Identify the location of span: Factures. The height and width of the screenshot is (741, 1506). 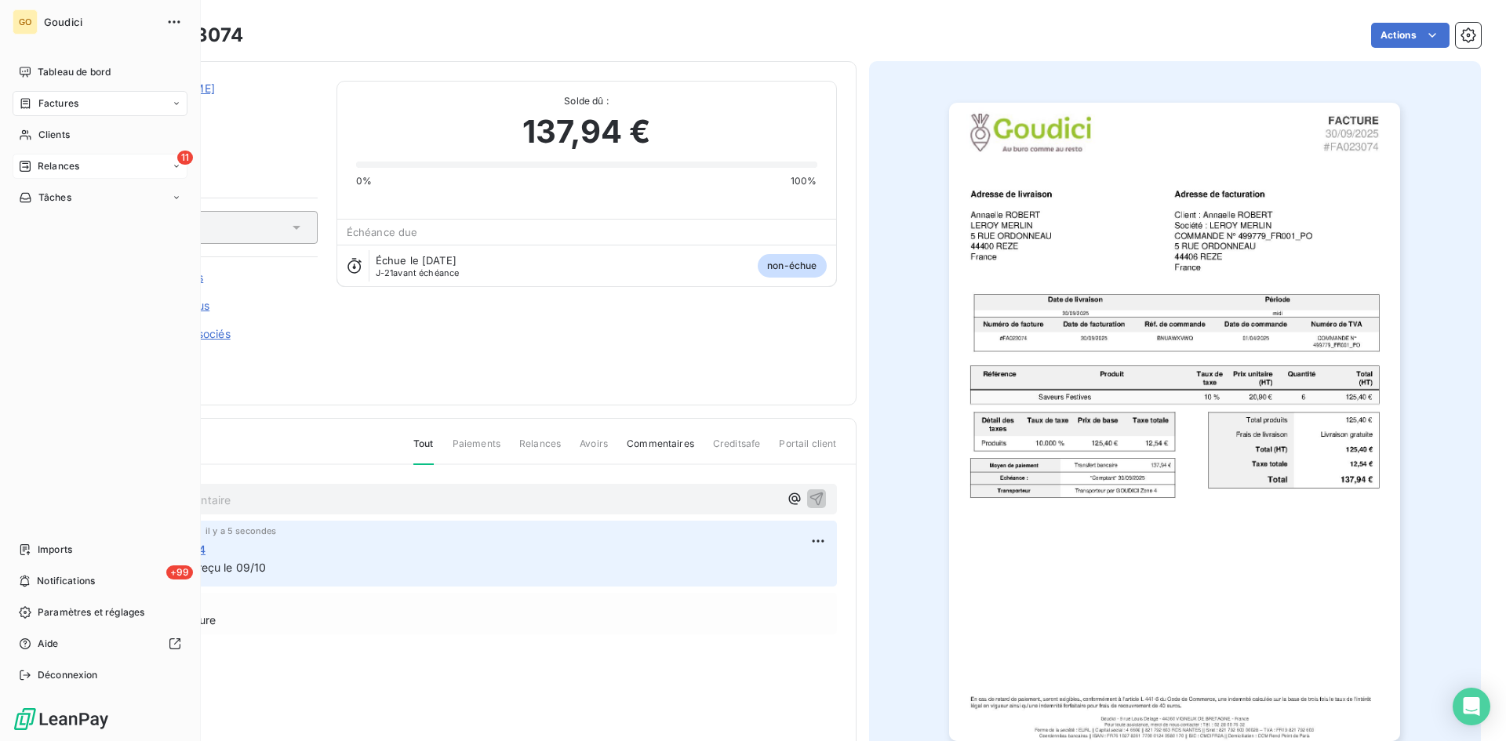
(58, 104).